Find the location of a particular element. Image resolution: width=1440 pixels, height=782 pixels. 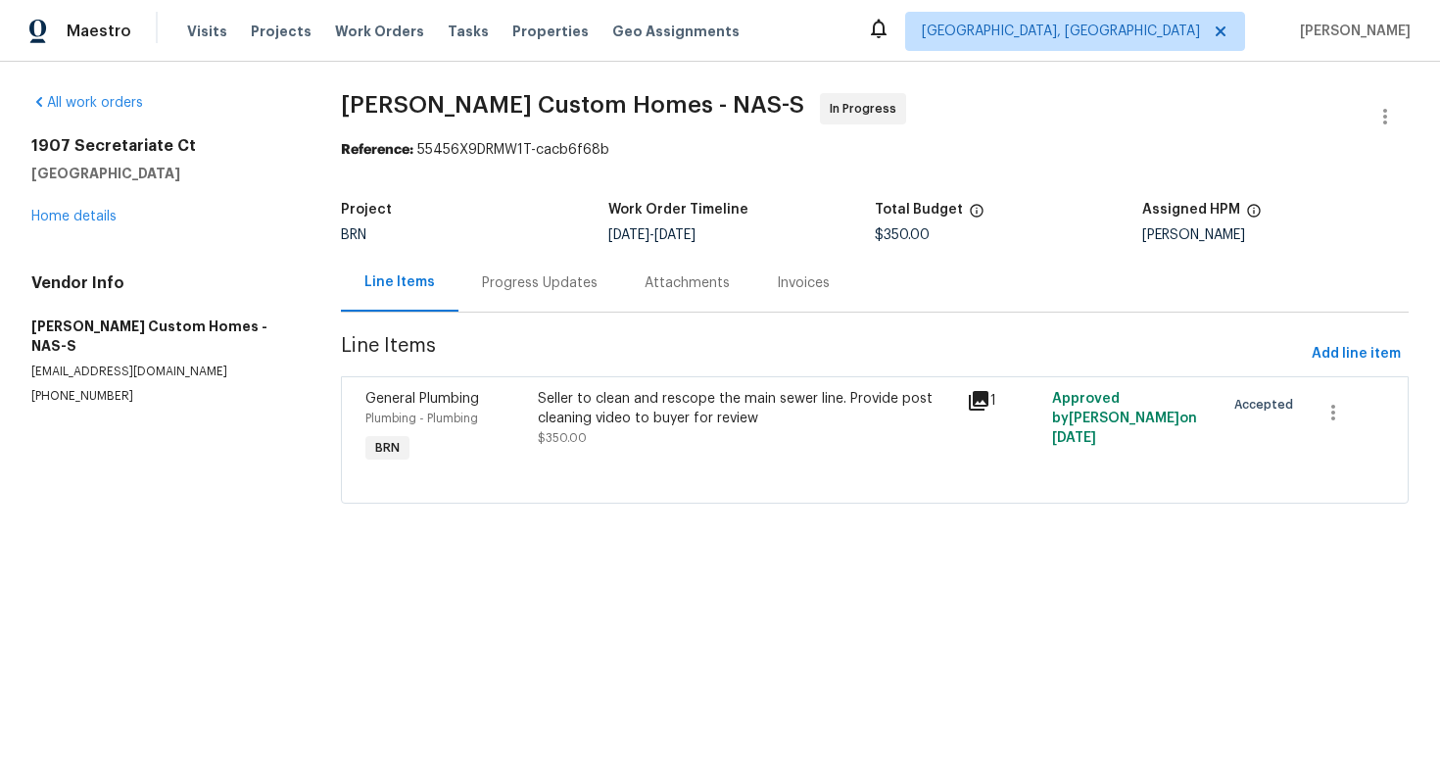

a: All work orders is located at coordinates (87, 103).